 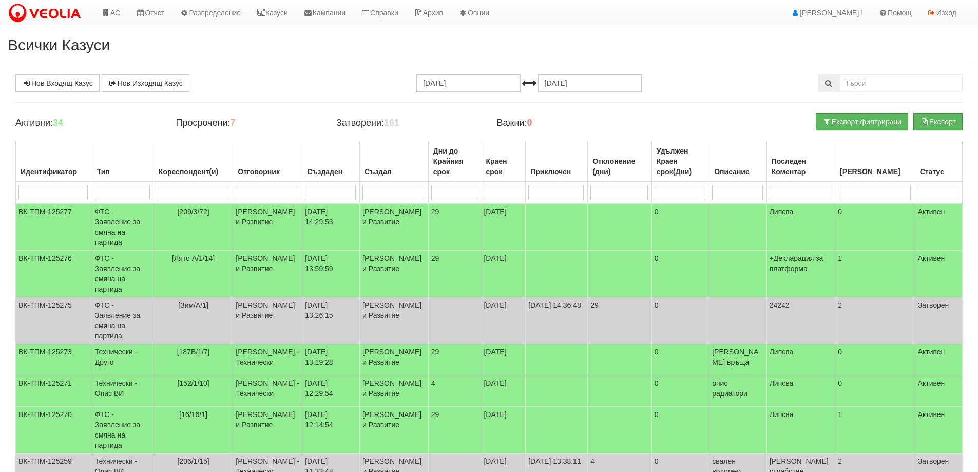 I want to click on th: Отклонение (дни): No sort applied, activate to apply an ascending sort, so click(x=619, y=162).